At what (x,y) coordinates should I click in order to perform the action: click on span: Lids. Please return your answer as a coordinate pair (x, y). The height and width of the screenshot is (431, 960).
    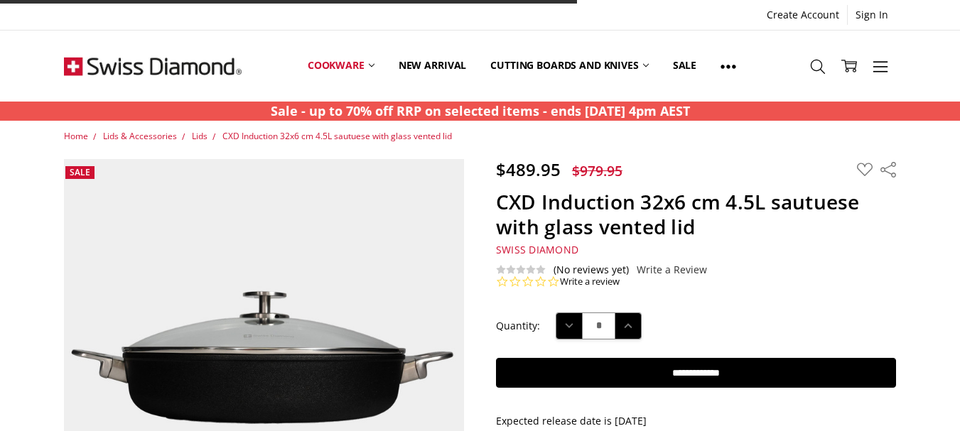
    Looking at the image, I should click on (200, 136).